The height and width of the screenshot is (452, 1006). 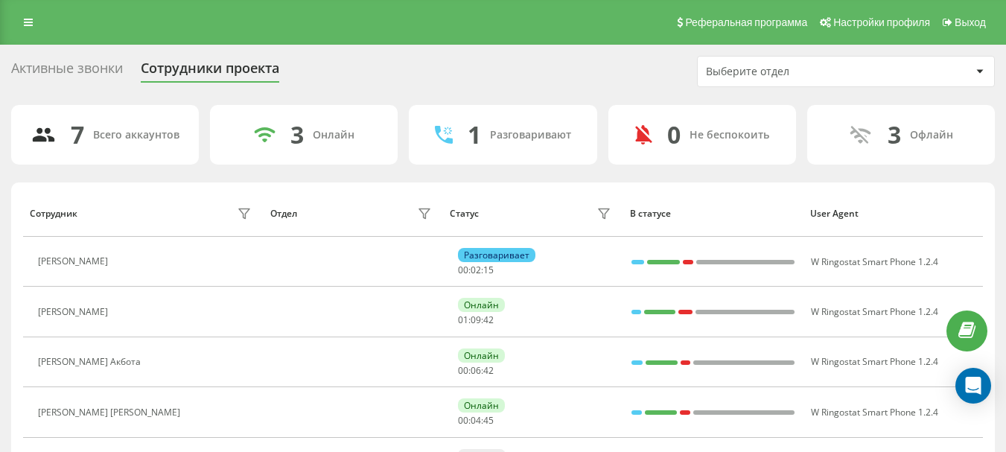 What do you see at coordinates (713, 214) in the screenshot?
I see `div: В статусе` at bounding box center [713, 214].